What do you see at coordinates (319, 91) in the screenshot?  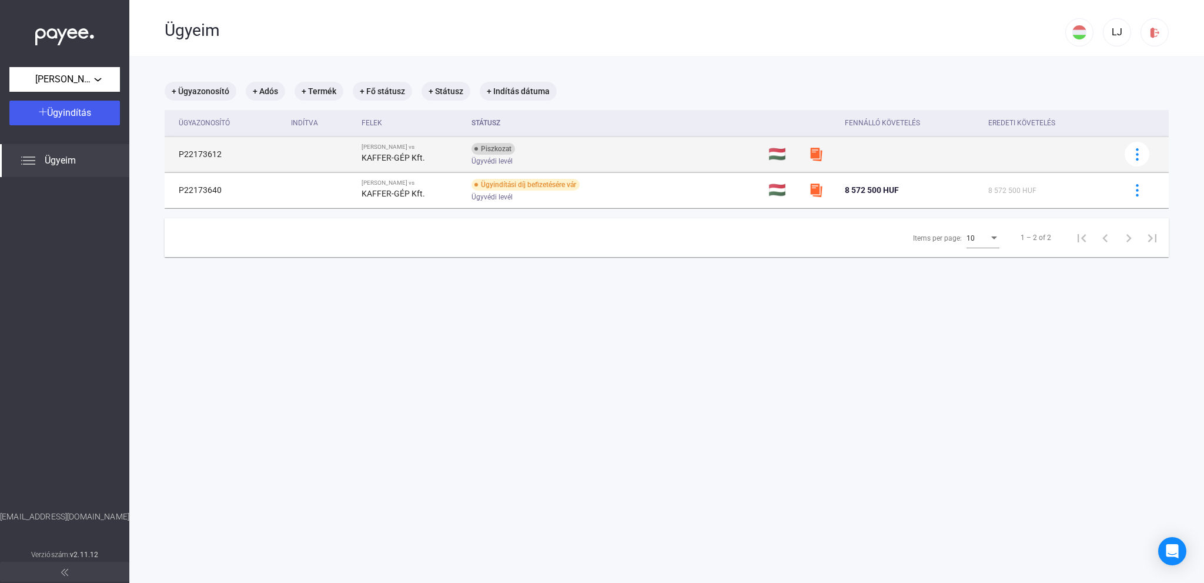 I see `mat-chip: + Termék` at bounding box center [319, 91].